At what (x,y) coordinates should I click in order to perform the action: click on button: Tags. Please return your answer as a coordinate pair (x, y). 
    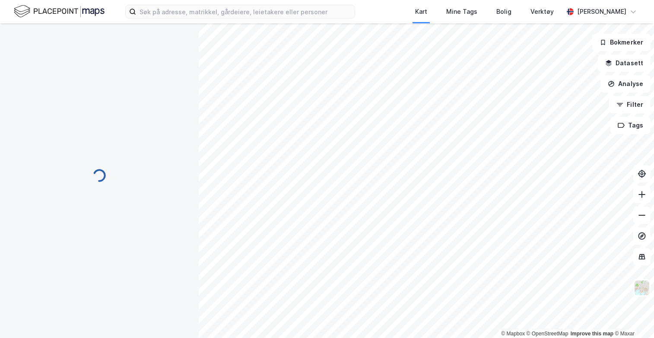
    Looking at the image, I should click on (630, 125).